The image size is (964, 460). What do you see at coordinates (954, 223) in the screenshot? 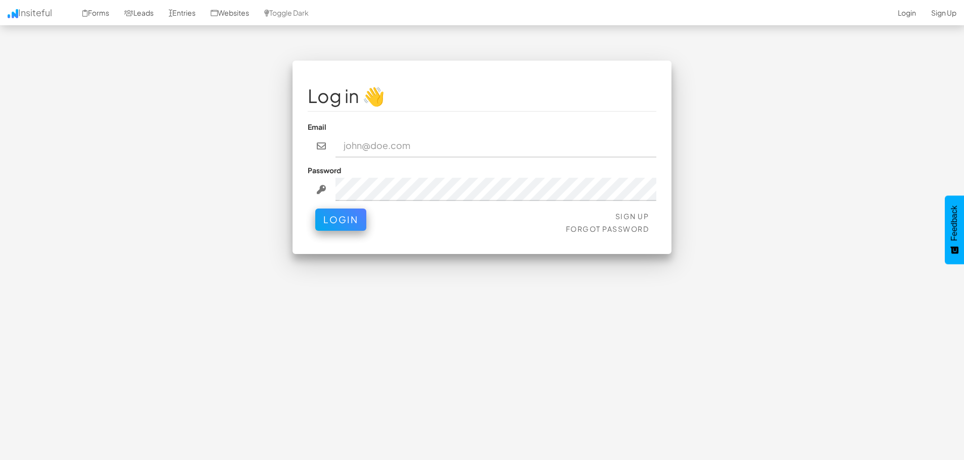
I see `span: Feedback` at bounding box center [954, 223].